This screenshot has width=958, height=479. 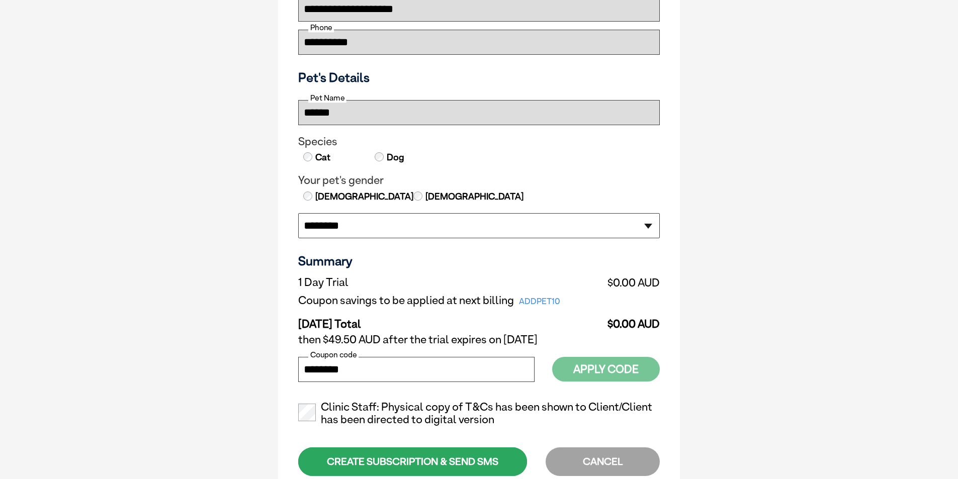 I want to click on label: Coupon code, so click(x=333, y=355).